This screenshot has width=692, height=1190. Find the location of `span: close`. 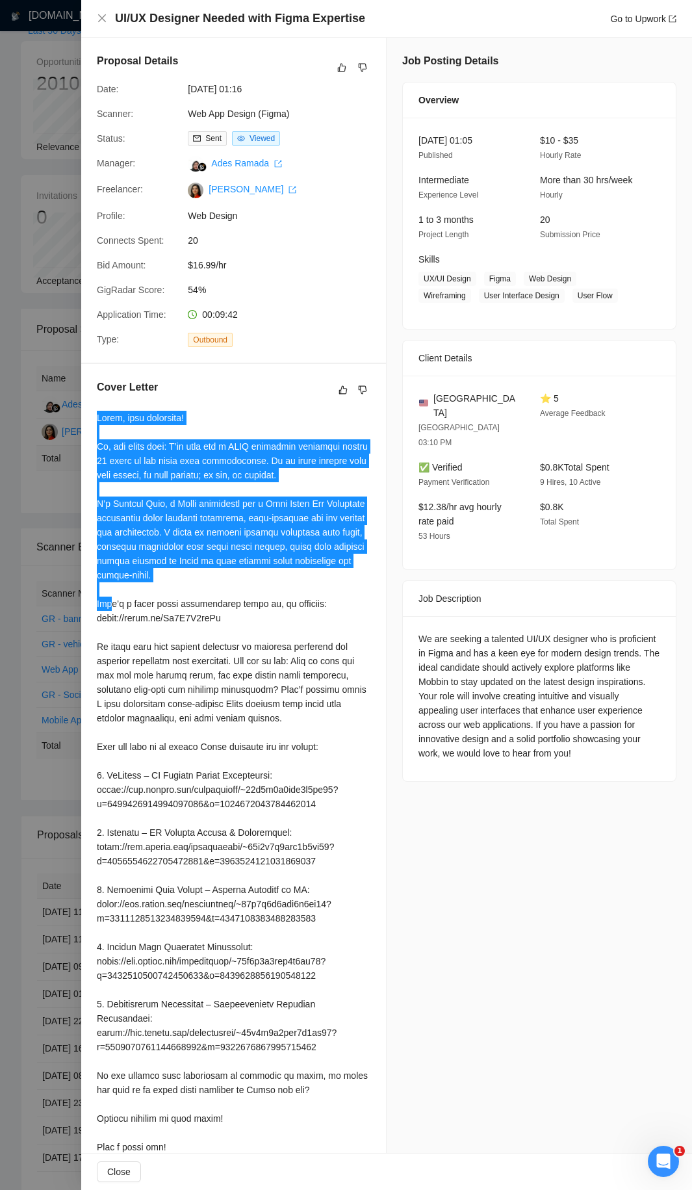

span: close is located at coordinates (102, 18).